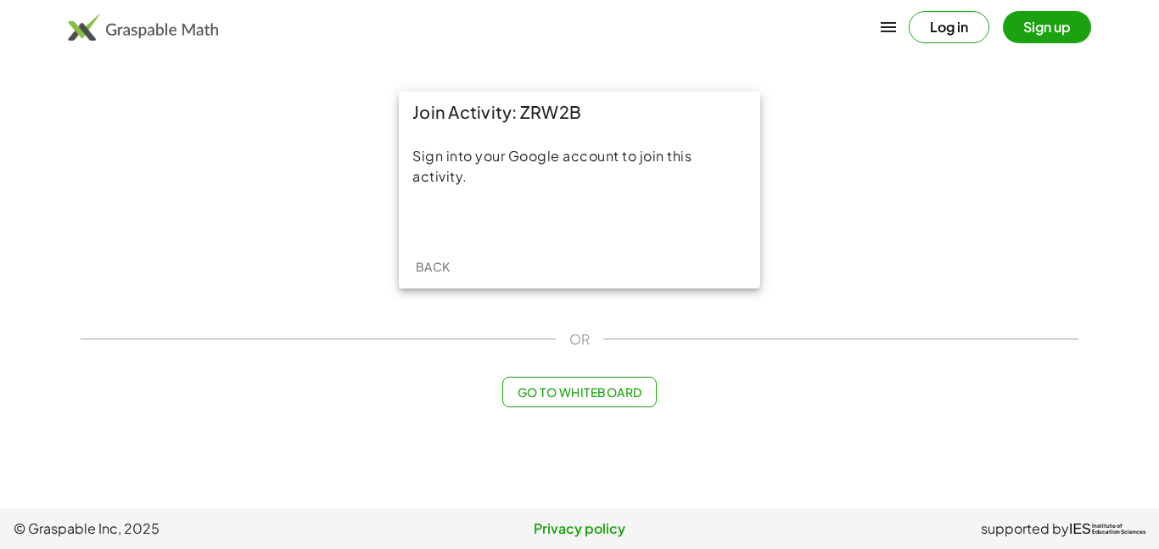 The width and height of the screenshot is (1159, 549). I want to click on span: Institute of Education Sciences, so click(1119, 530).